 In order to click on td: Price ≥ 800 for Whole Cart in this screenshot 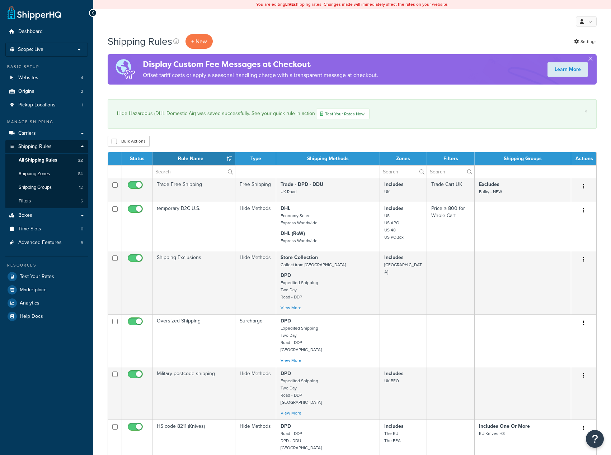, I will do `click(450, 226)`.